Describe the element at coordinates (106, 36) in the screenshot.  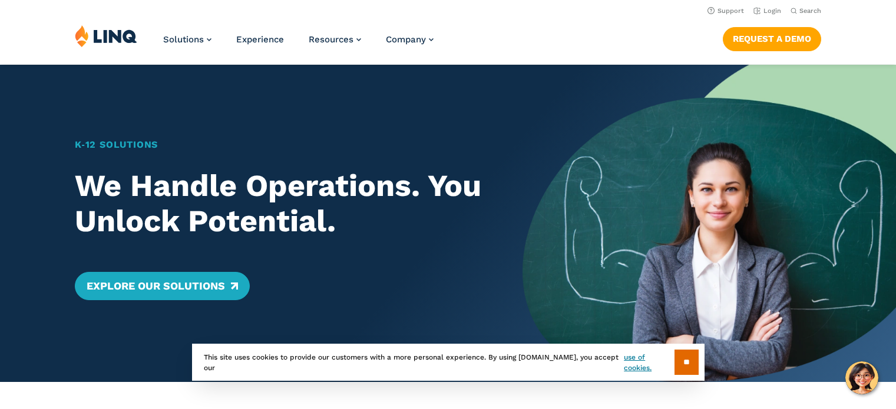
I see `img: LINQ | K‑12 Software` at that location.